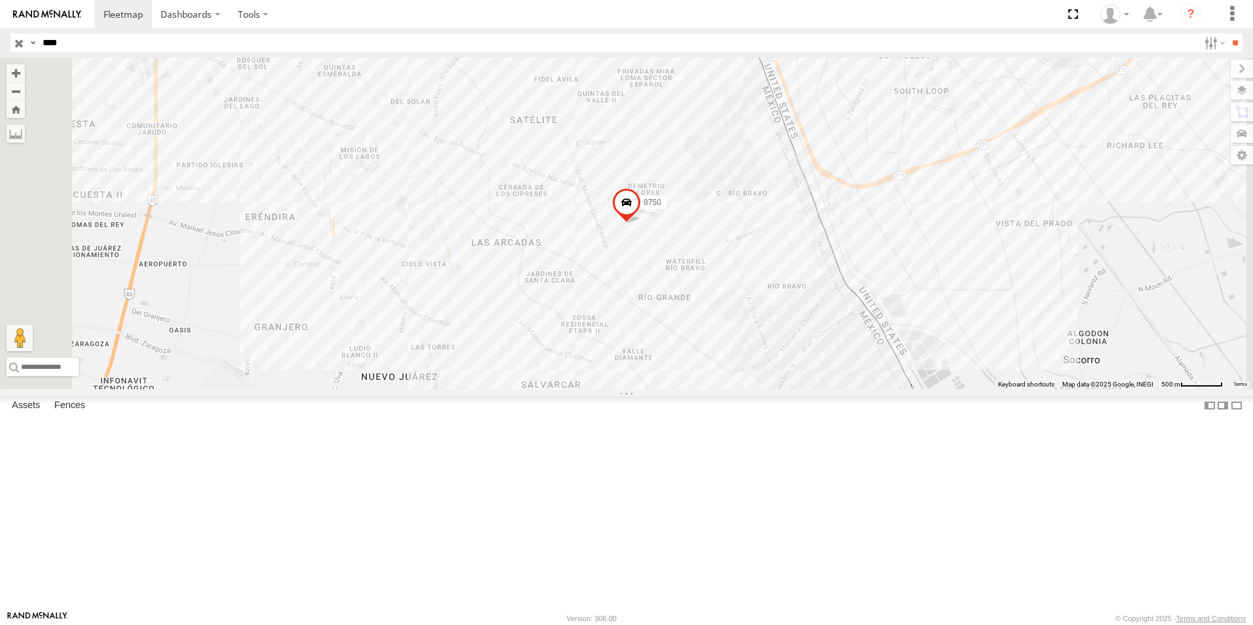 The height and width of the screenshot is (625, 1253). Describe the element at coordinates (1108, 384) in the screenshot. I see `span: Map data ©2025 Google, INEGI` at that location.